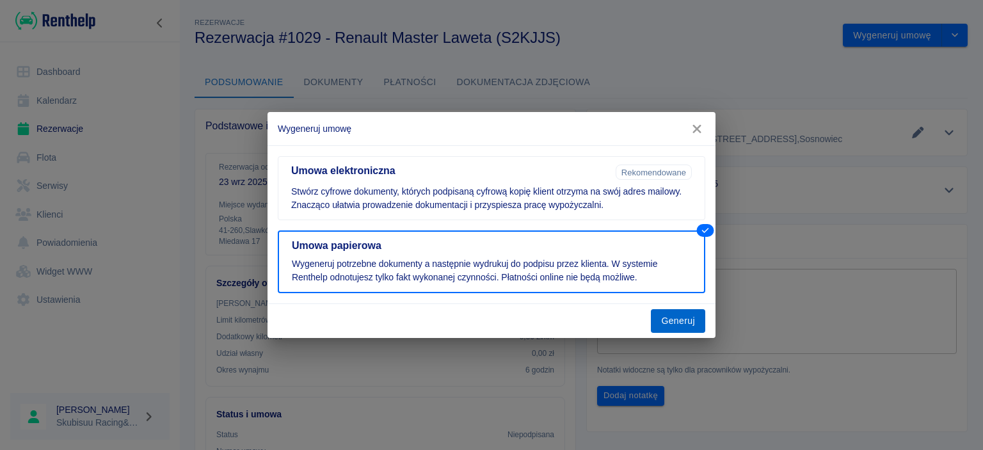  Describe the element at coordinates (451, 171) in the screenshot. I see `h5: Umowa elektroniczna` at that location.